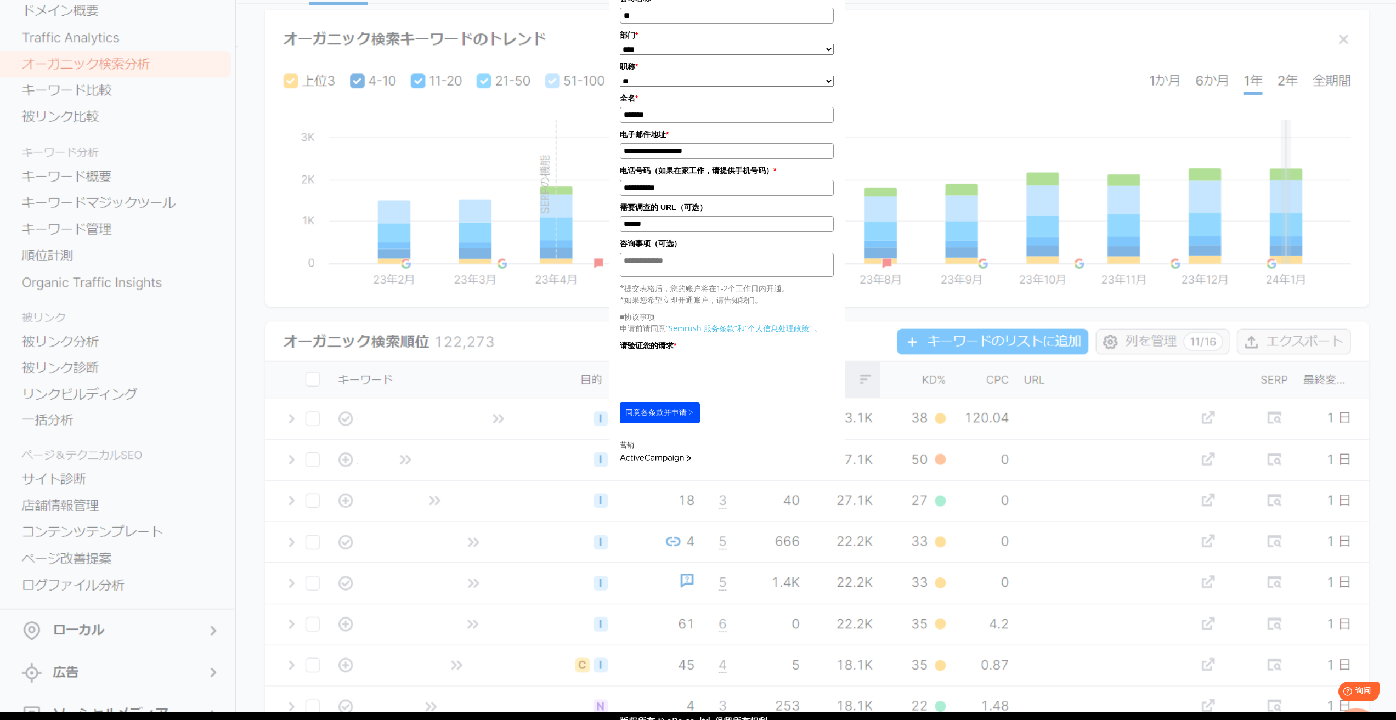  What do you see at coordinates (663, 207) in the screenshot?
I see `font: 需要调查的 URL（可选）` at bounding box center [663, 207].